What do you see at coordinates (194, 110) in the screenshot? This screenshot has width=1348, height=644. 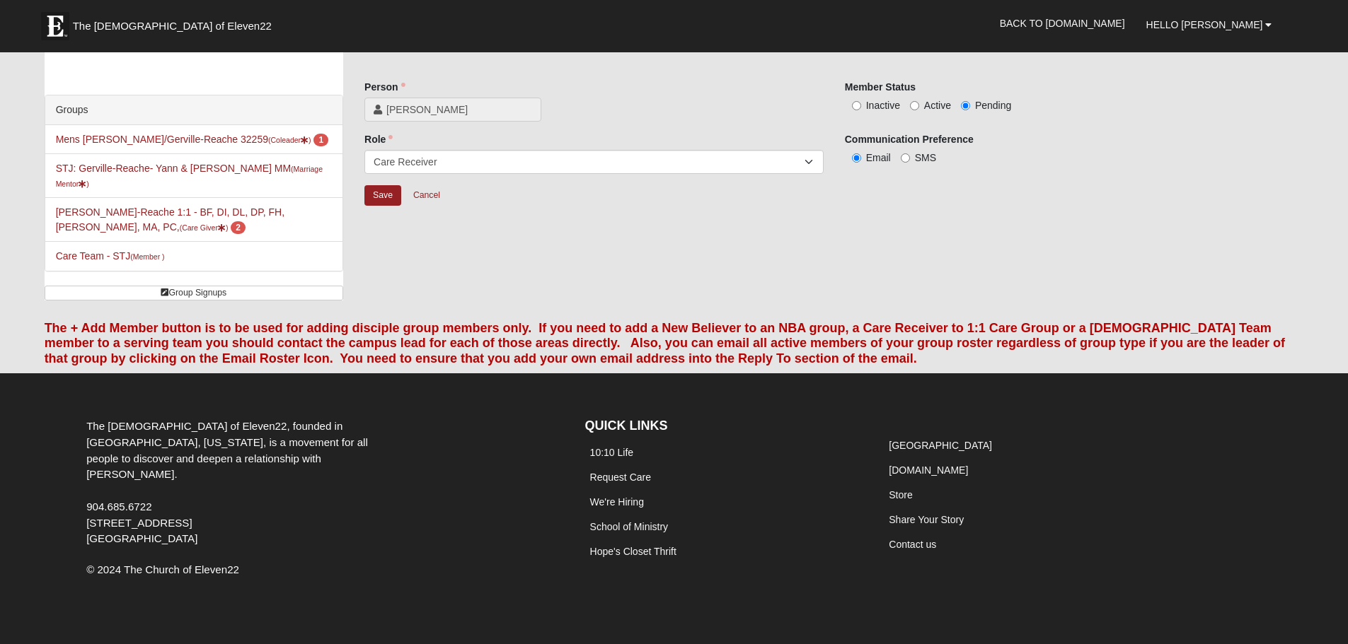 I see `div: Groups` at bounding box center [194, 110].